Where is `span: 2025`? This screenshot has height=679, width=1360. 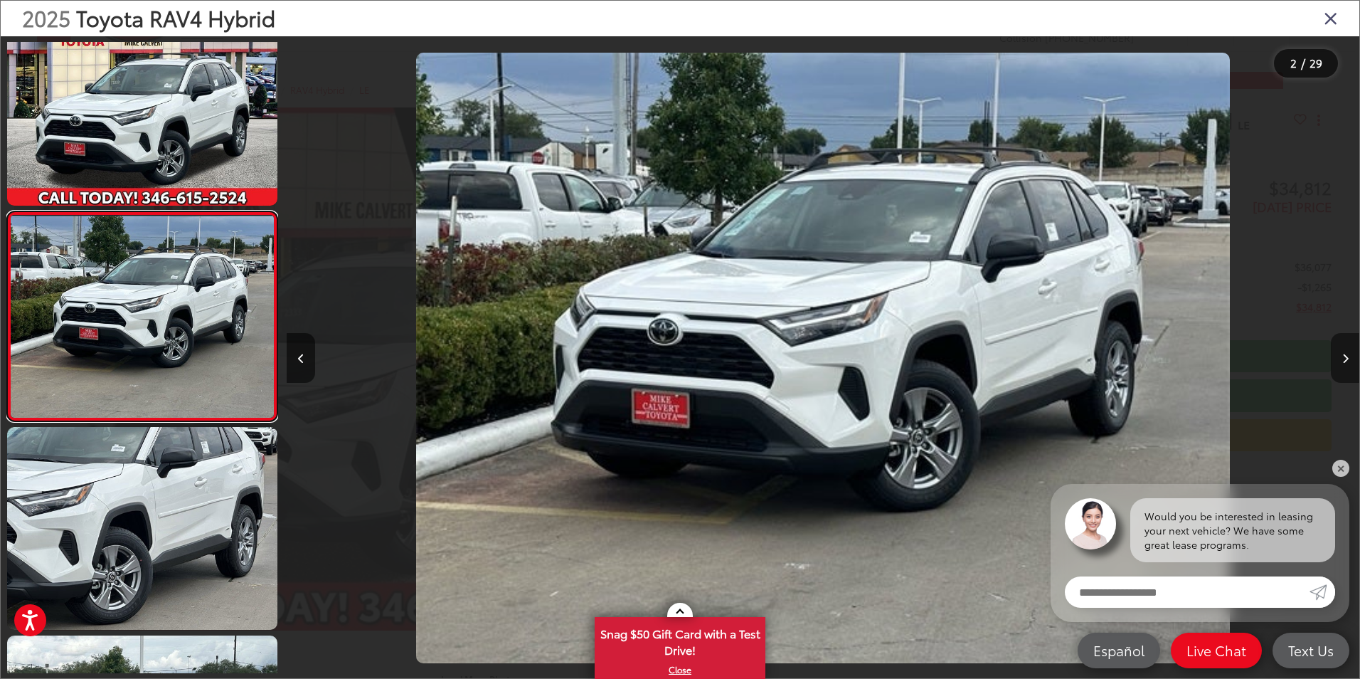 span: 2025 is located at coordinates (46, 17).